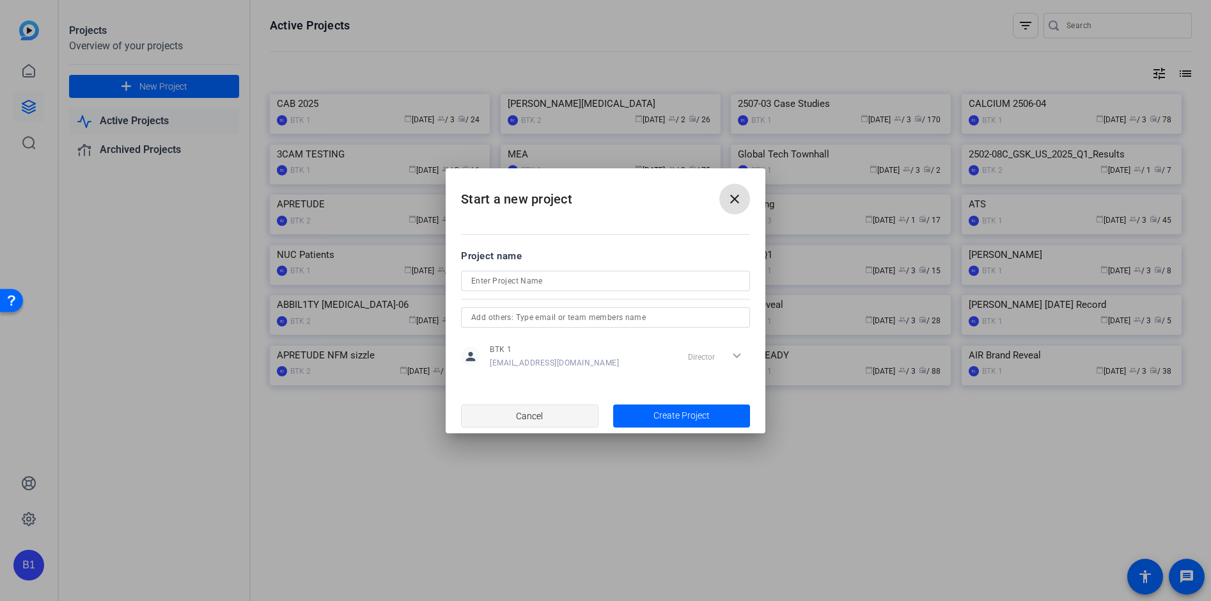  What do you see at coordinates (606, 281) in the screenshot?
I see `input: Enter Project Name` at bounding box center [606, 281].